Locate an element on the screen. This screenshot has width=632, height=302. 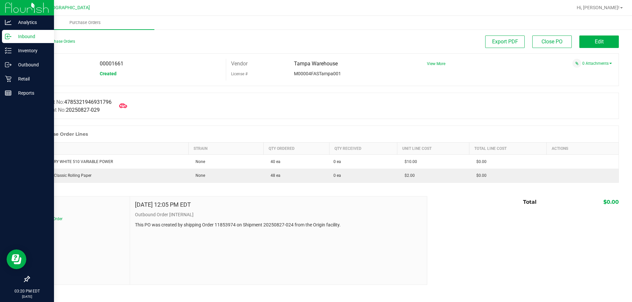
span: Notes is located at coordinates (79, 206).